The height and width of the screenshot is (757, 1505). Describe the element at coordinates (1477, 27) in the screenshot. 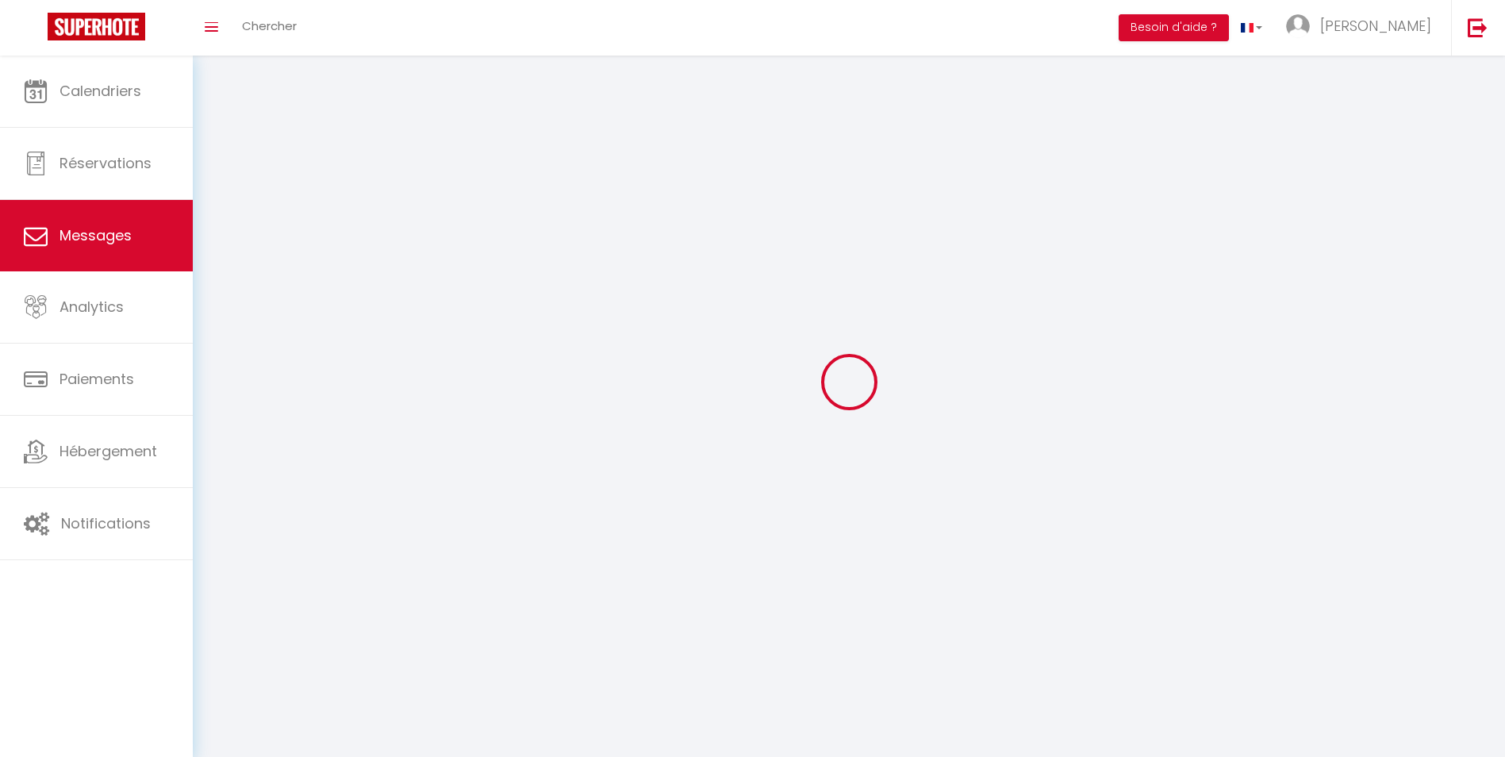

I see `img: logout` at that location.